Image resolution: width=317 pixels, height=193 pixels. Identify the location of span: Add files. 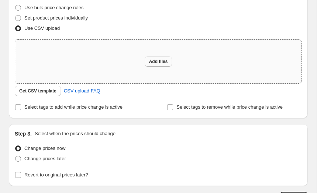
(158, 62).